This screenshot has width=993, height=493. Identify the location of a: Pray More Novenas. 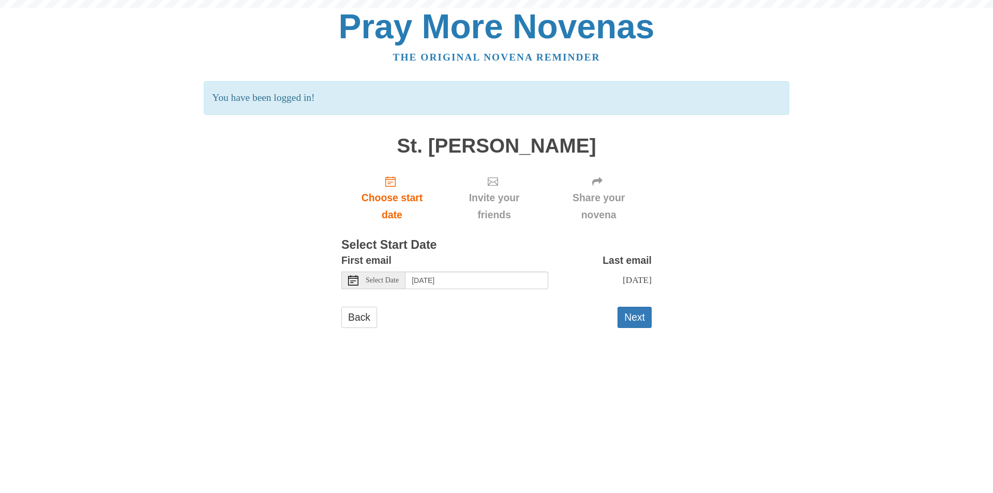
(496, 26).